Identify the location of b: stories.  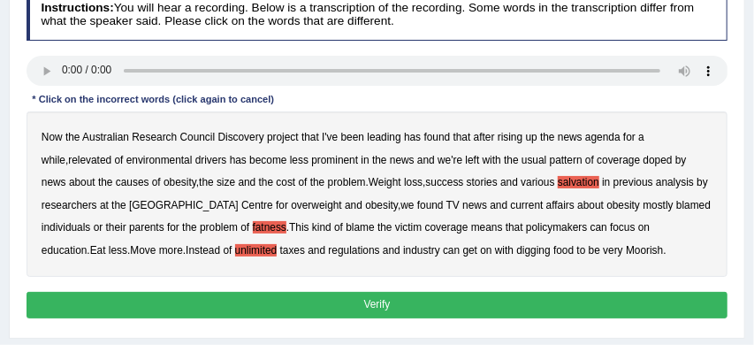
(482, 182).